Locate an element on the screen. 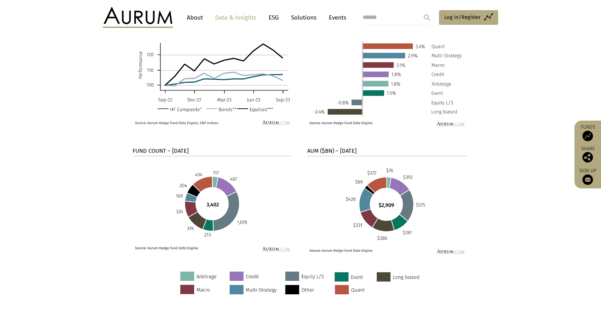 The width and height of the screenshot is (601, 309). a: Log in/Register is located at coordinates (468, 17).